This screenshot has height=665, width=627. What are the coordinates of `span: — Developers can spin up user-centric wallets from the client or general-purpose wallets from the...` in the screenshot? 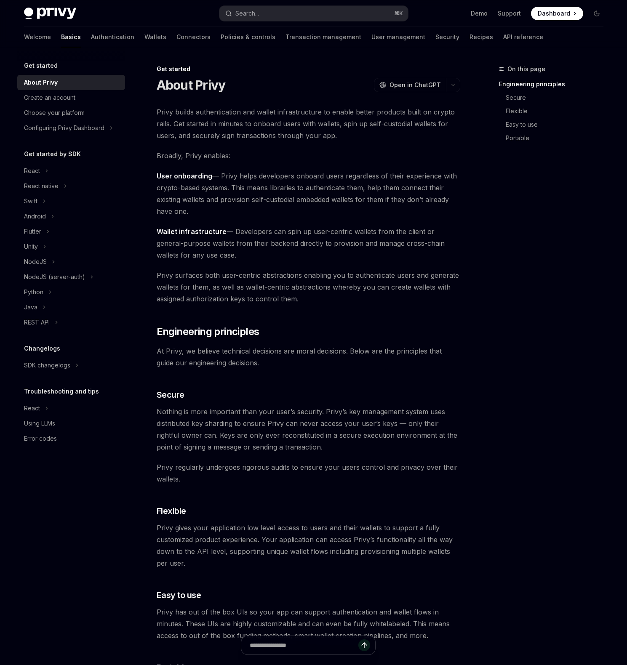 It's located at (308, 243).